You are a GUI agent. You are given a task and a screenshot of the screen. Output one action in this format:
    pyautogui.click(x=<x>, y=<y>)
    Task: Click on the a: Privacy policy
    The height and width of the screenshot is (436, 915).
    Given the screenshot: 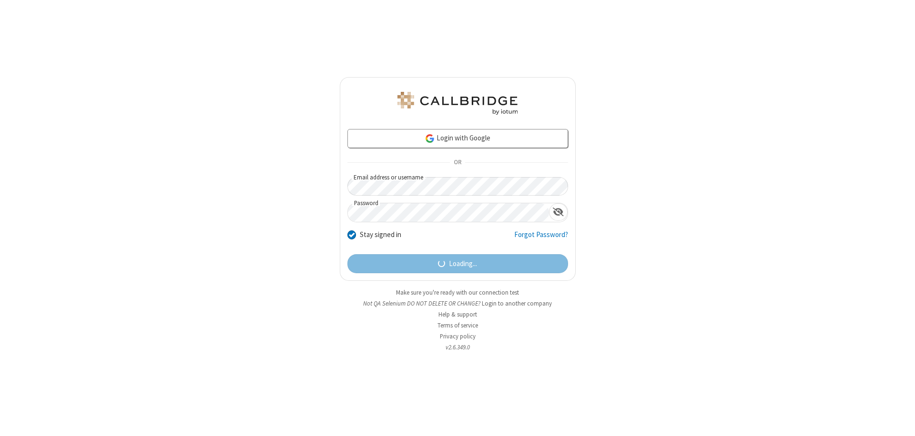 What is the action you would take?
    pyautogui.click(x=457, y=336)
    